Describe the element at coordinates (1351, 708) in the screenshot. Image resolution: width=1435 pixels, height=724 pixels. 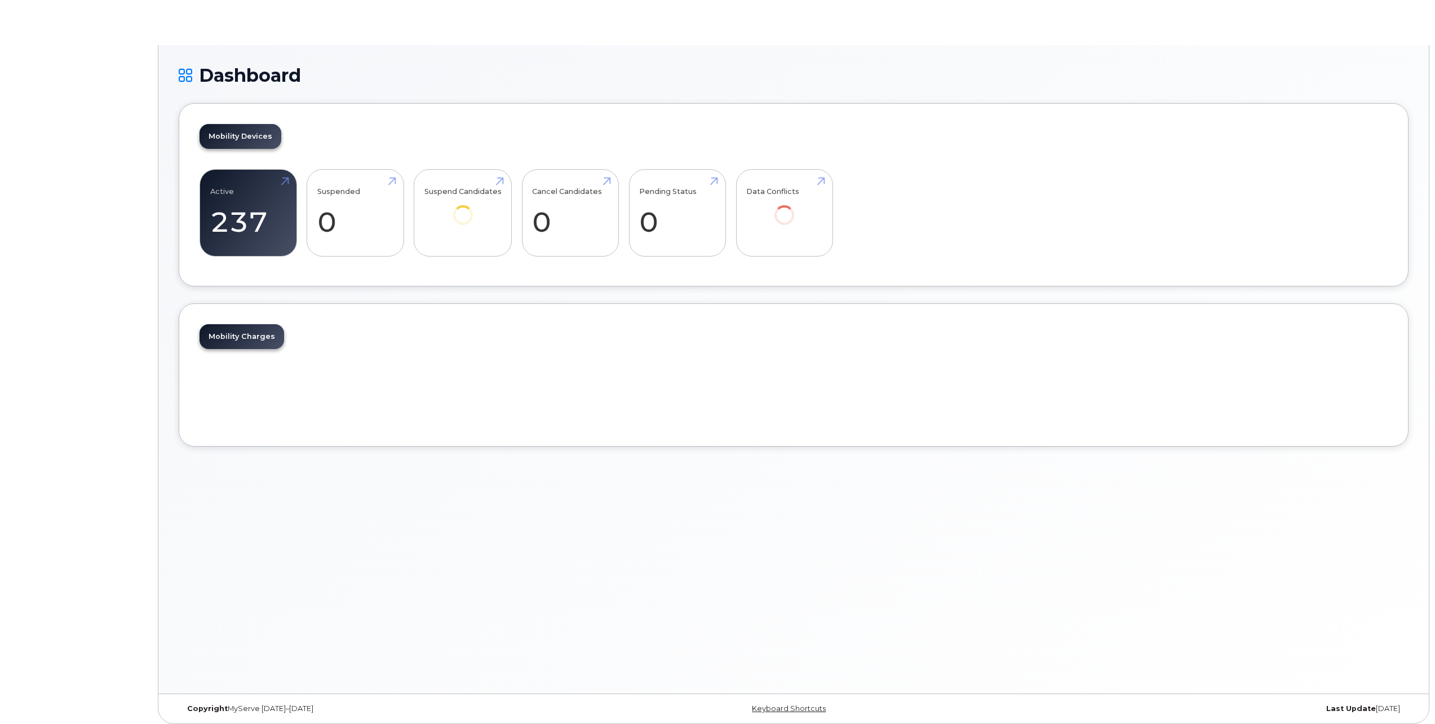
I see `strong: Last Update` at that location.